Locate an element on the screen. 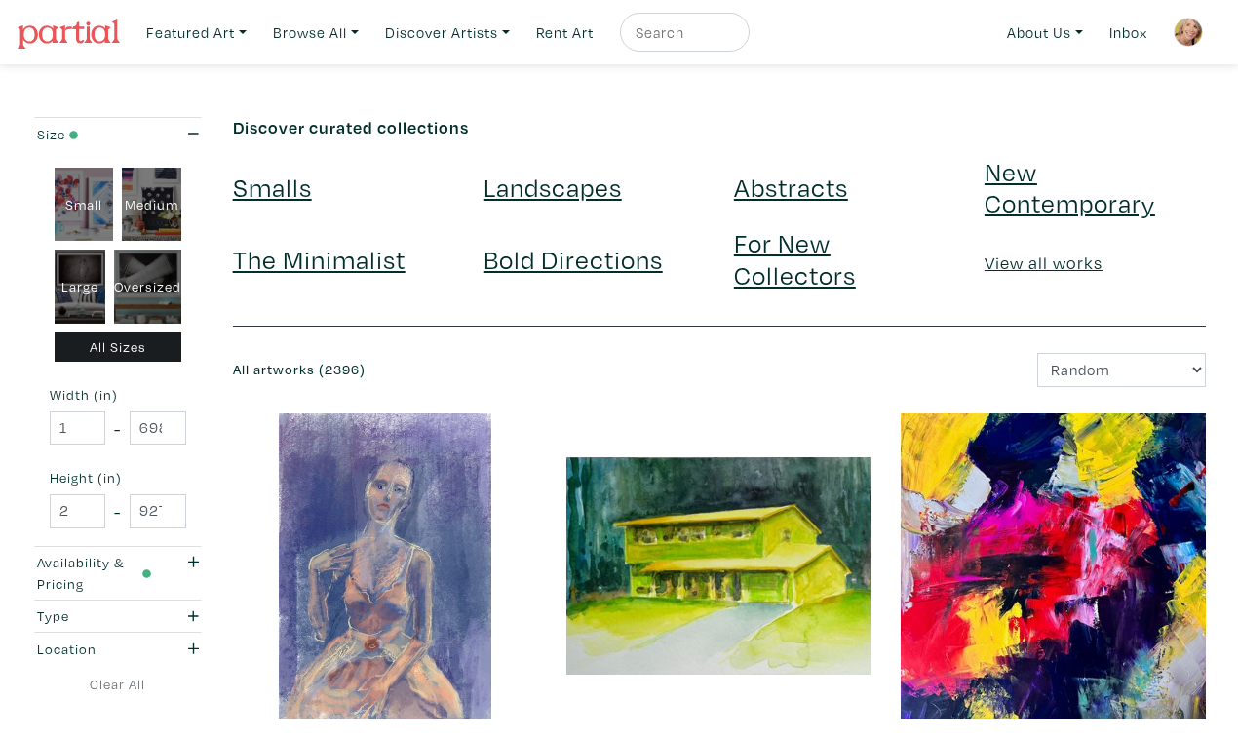  div: Type is located at coordinates (94, 616).